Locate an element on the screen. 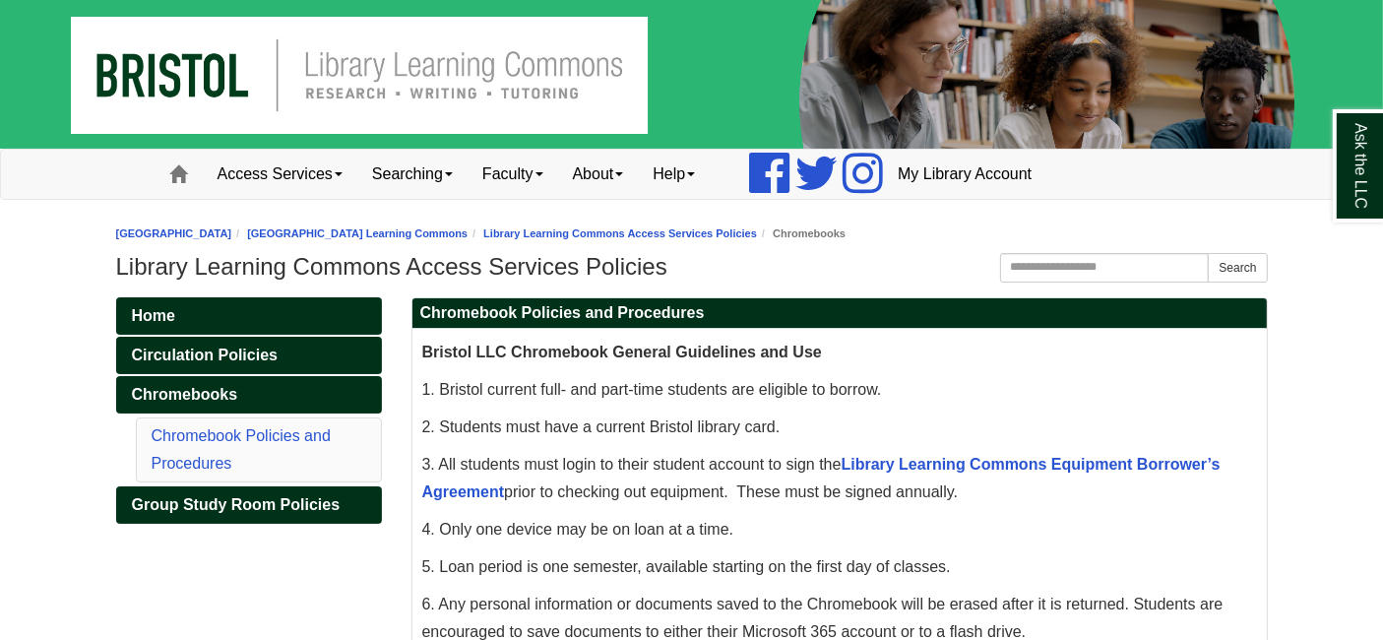  a: About is located at coordinates (598, 174).